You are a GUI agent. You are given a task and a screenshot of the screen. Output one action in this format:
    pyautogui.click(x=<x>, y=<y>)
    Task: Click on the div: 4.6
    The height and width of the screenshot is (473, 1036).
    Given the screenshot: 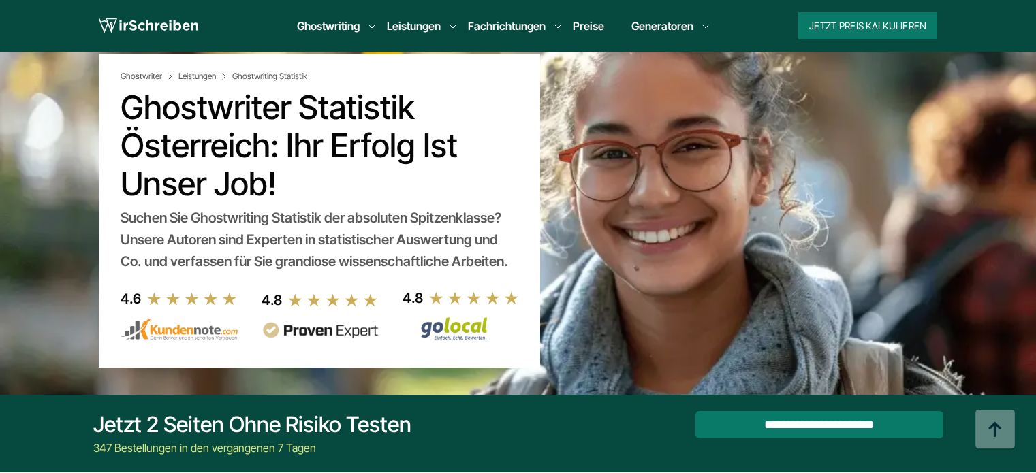 What is the action you would take?
    pyautogui.click(x=131, y=299)
    